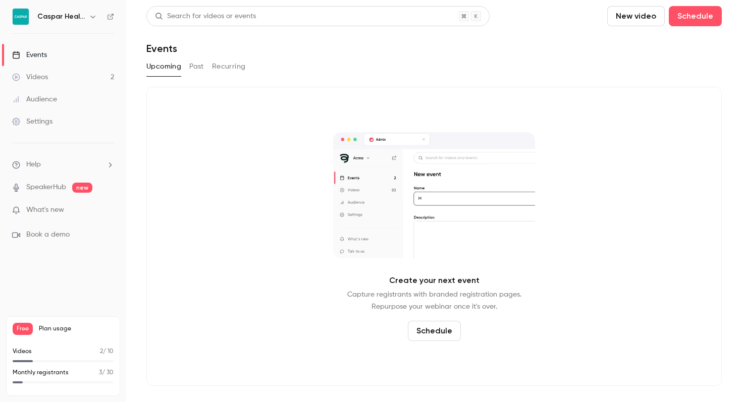  Describe the element at coordinates (46, 187) in the screenshot. I see `a: SpeakerHub` at that location.